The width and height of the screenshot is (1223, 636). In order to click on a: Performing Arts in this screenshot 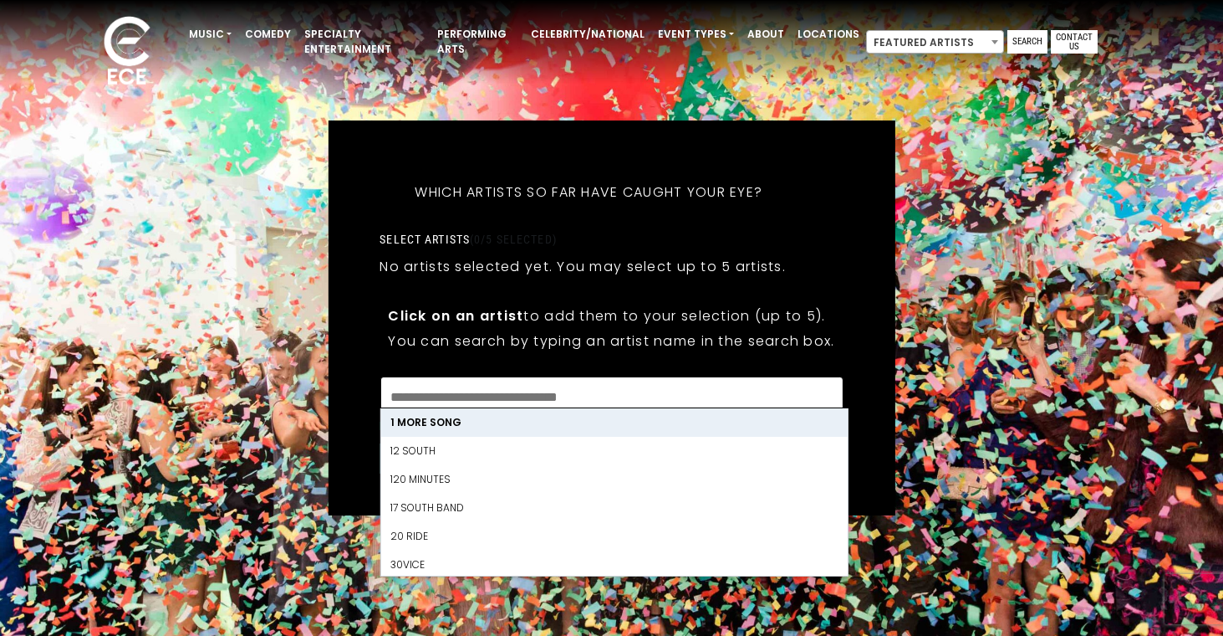, I will do `click(478, 42)`.